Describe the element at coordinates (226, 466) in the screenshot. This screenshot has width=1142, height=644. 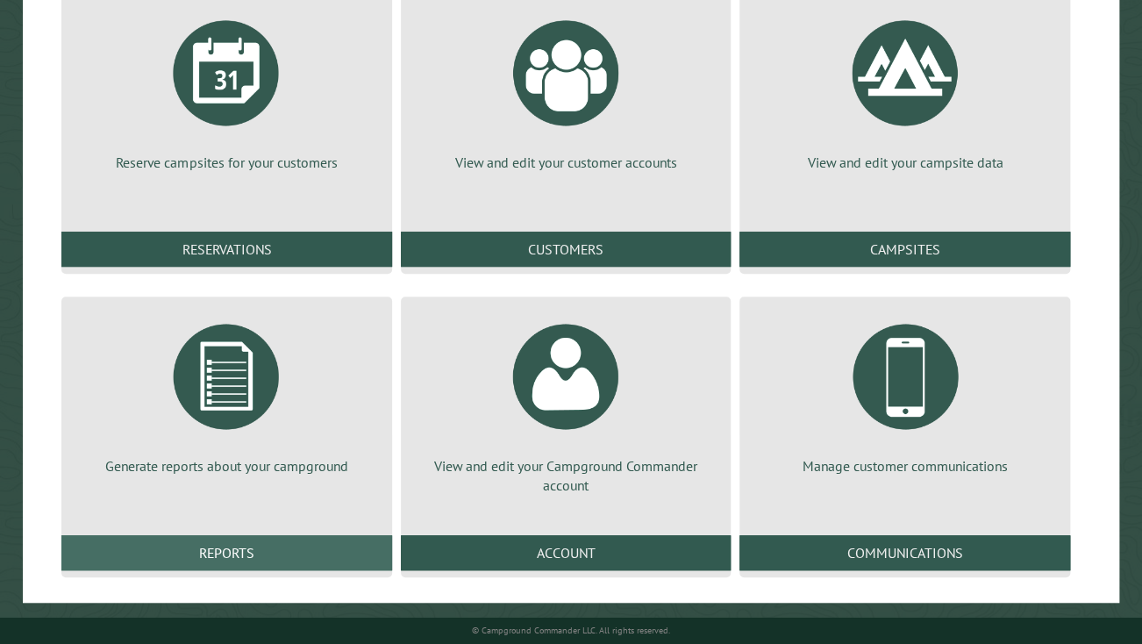
I see `p: Generate reports about your campground` at that location.